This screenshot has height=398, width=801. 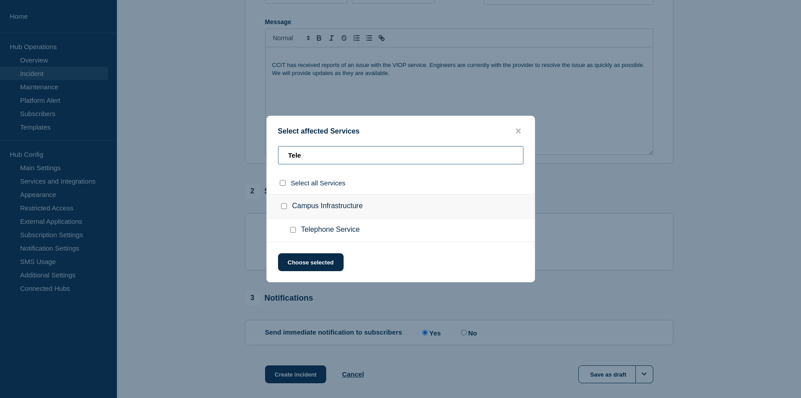 I want to click on button: Choose selected, so click(x=311, y=262).